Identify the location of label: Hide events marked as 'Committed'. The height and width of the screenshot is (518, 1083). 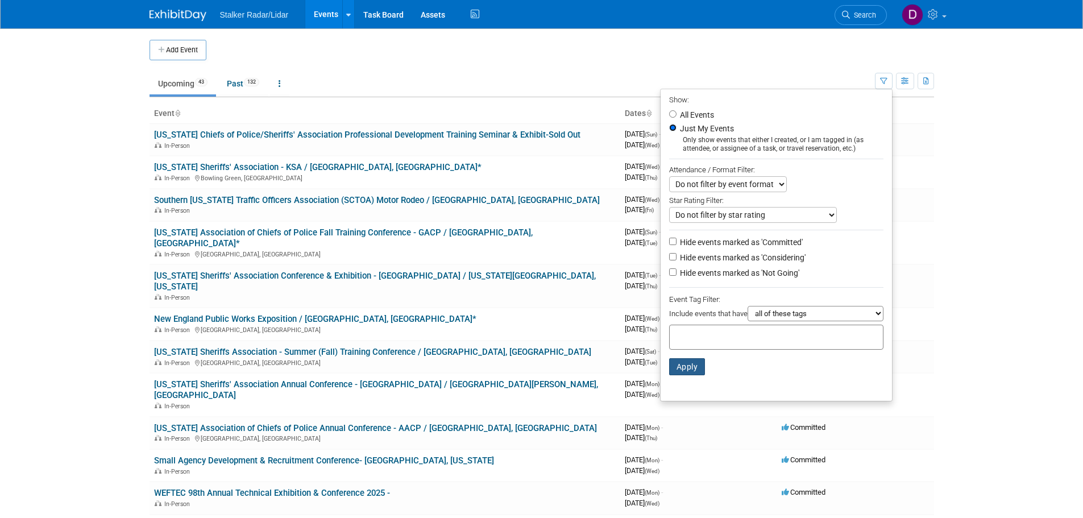
(740, 242).